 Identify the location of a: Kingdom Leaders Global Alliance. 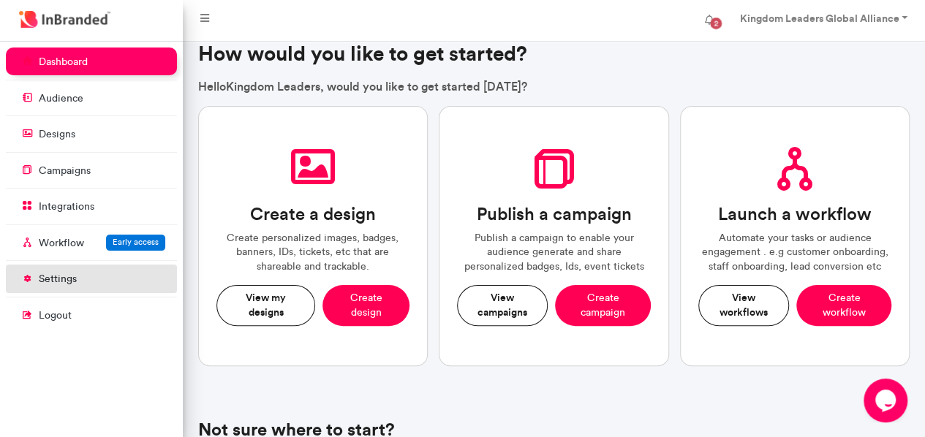
(822, 20).